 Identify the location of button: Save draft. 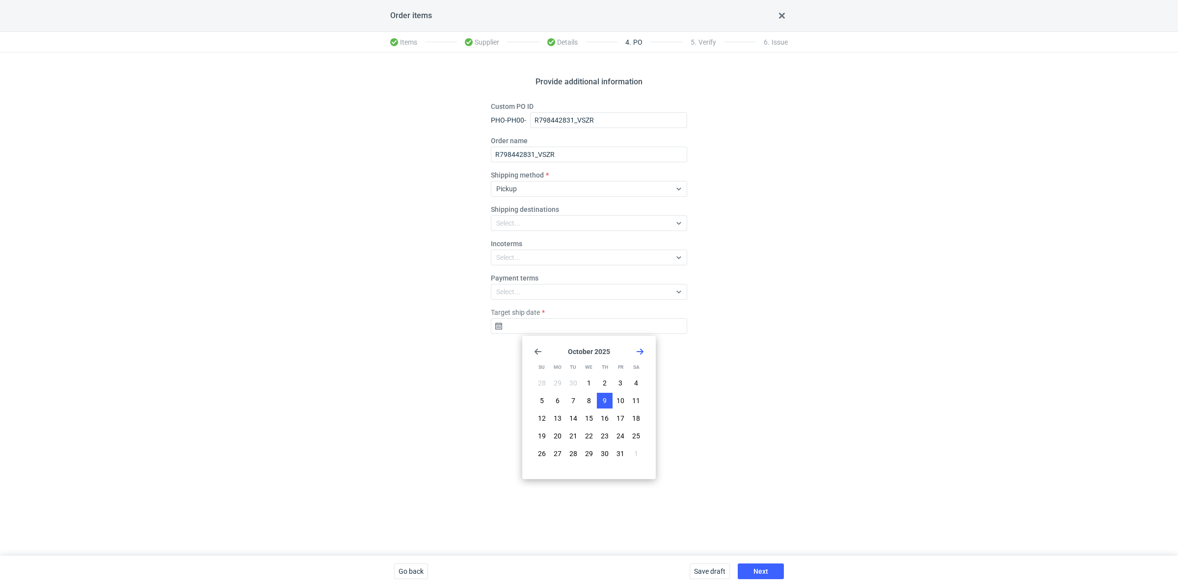
(710, 572).